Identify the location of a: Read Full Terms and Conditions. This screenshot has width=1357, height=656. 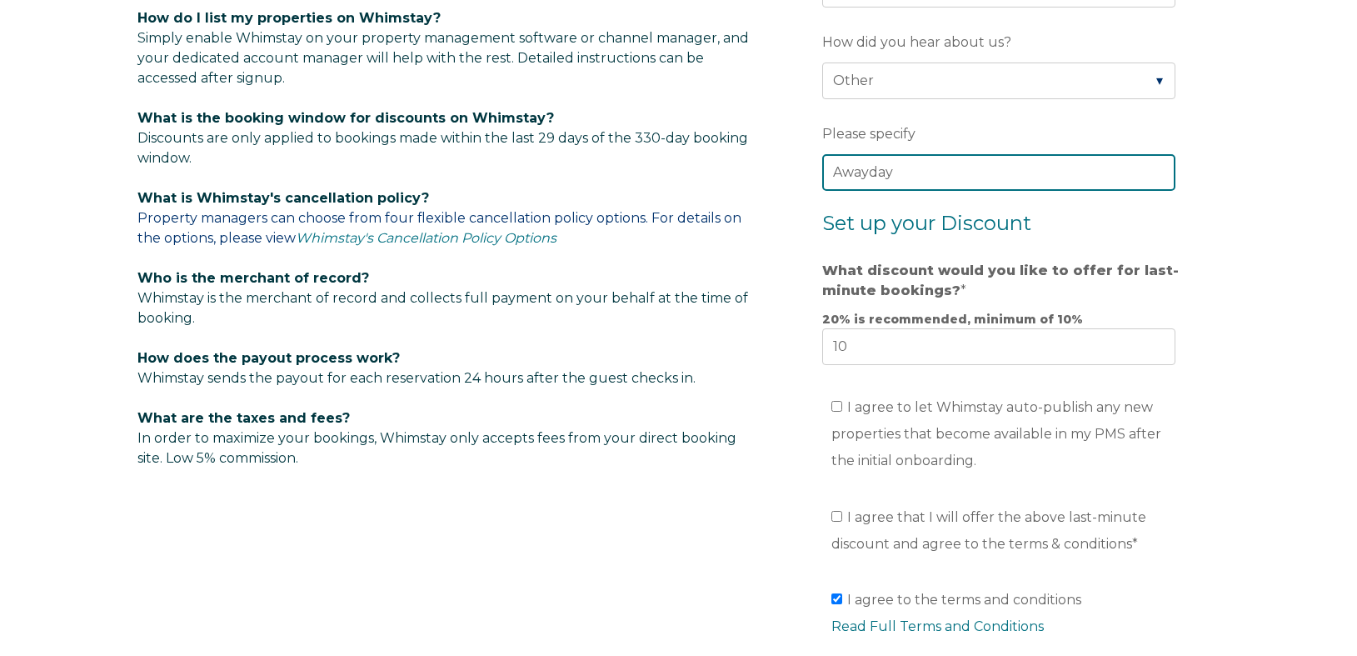
(937, 626).